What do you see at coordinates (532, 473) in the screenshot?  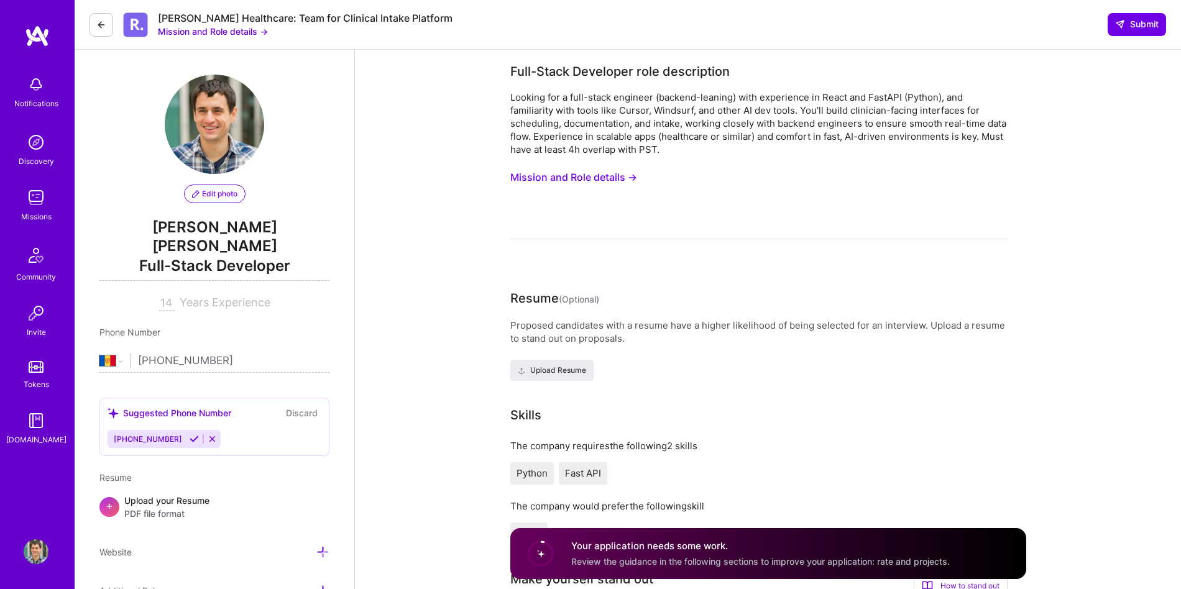 I see `span: Python` at bounding box center [532, 473].